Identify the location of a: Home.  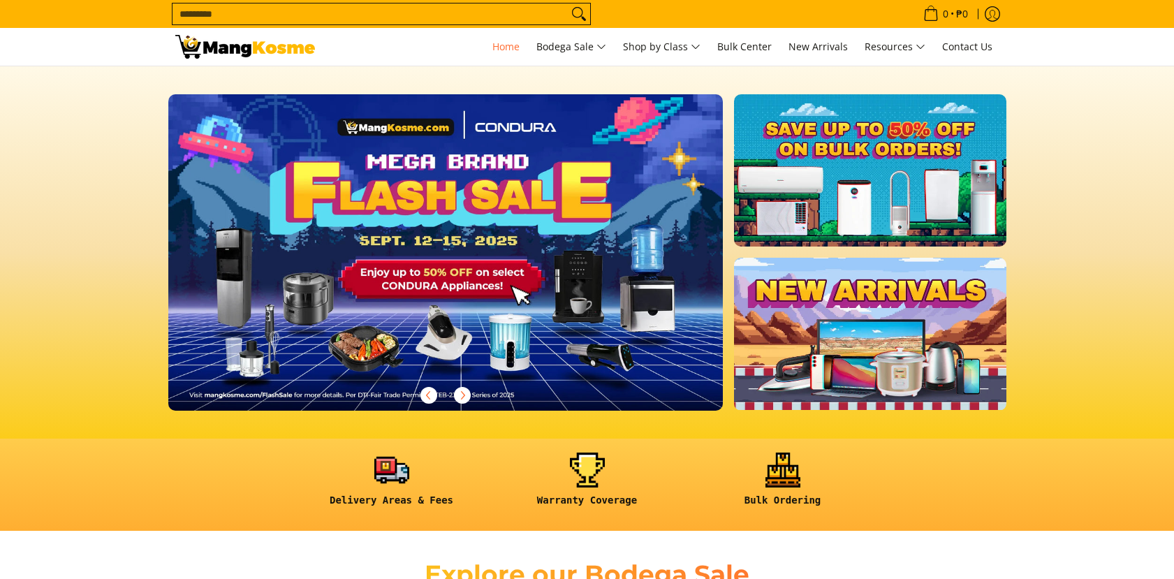
(506, 47).